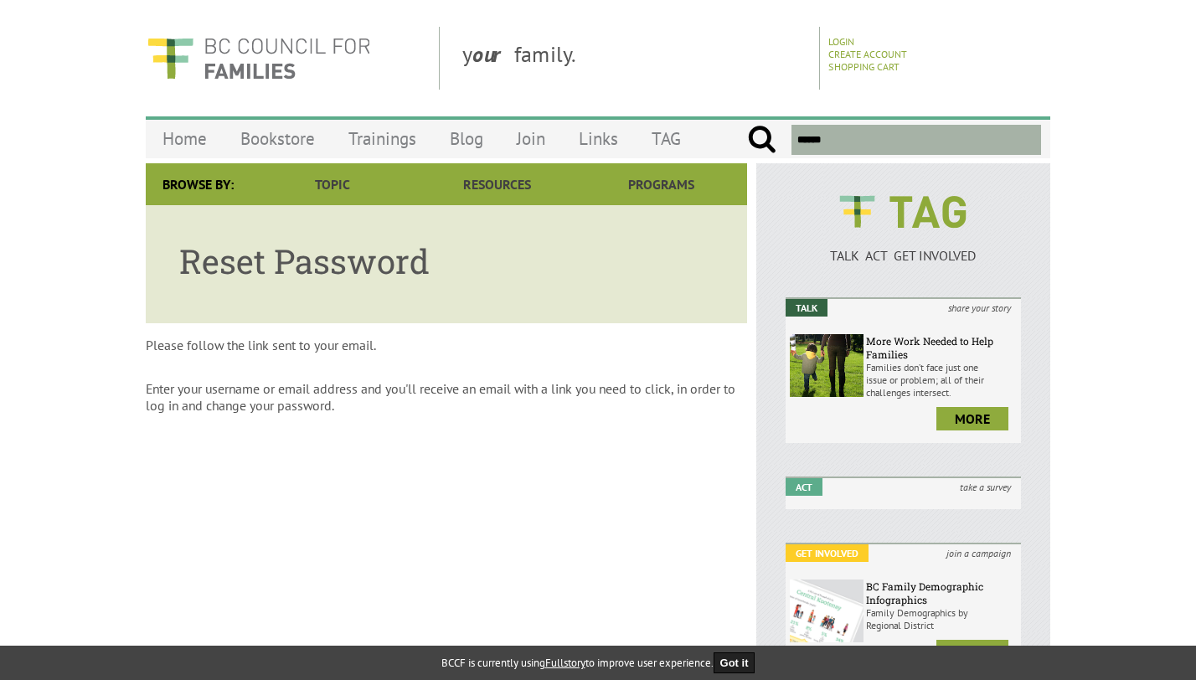 Image resolution: width=1196 pixels, height=680 pixels. I want to click on a: TAG, so click(666, 138).